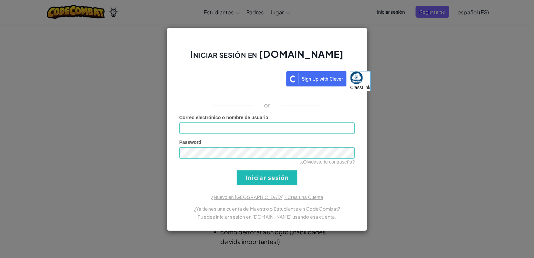  I want to click on img: classlink-logo-small.png, so click(357, 78).